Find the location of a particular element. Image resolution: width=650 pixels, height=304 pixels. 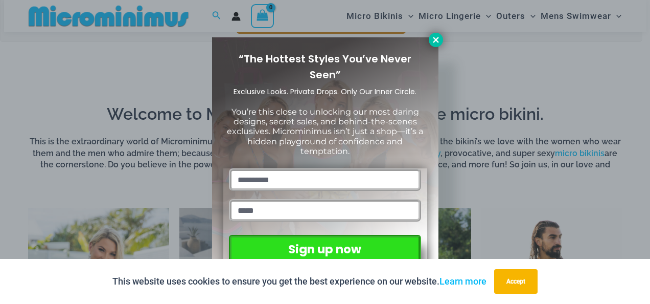

button: Sign up now is located at coordinates (325, 249).